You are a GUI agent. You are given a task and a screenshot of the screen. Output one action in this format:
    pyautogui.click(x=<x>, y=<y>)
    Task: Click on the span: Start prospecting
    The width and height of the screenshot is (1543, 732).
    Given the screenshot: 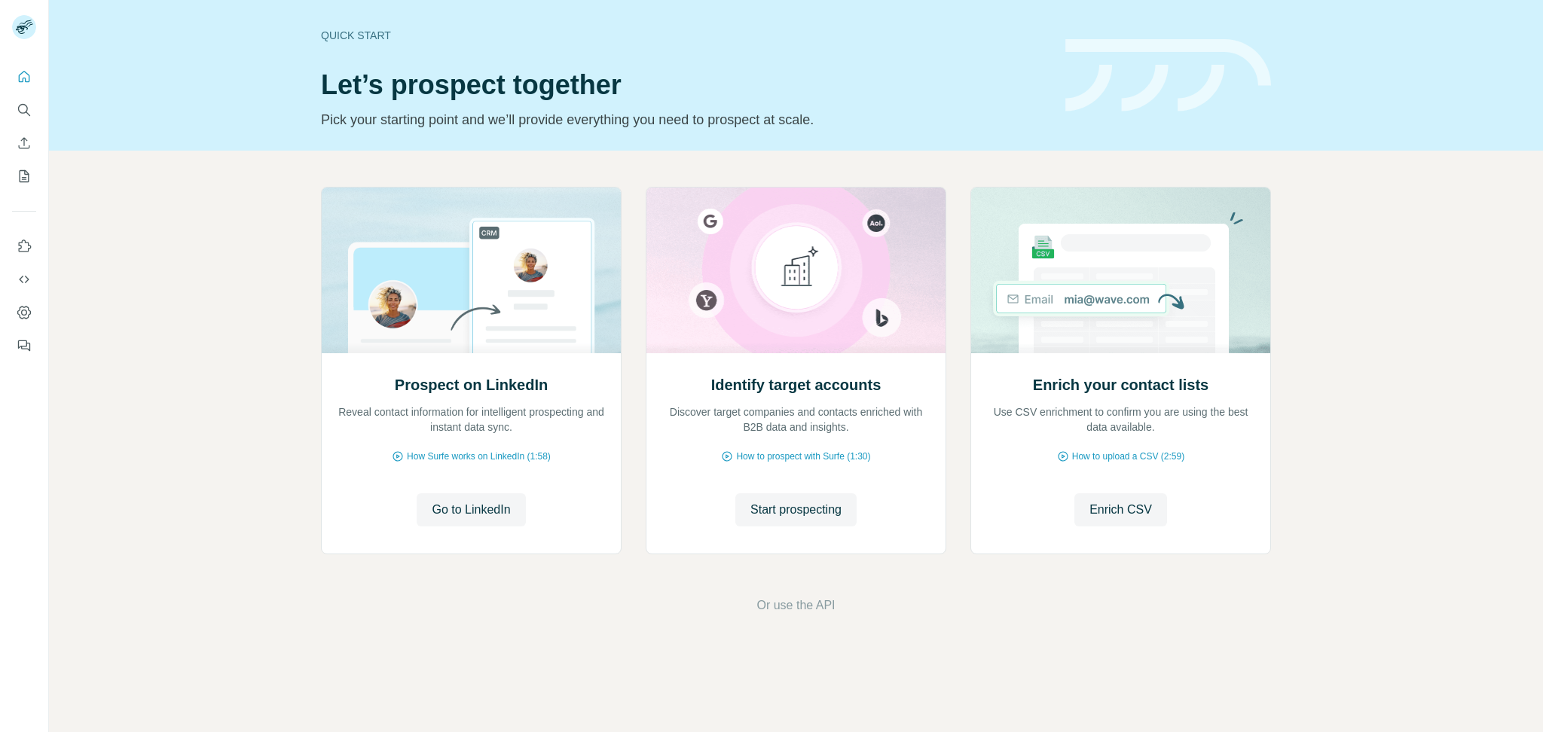 What is the action you would take?
    pyautogui.click(x=795, y=510)
    